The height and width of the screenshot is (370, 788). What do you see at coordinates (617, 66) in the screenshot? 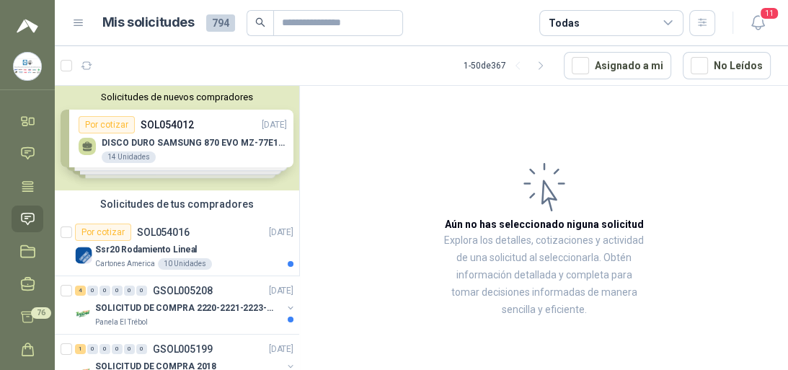
I see `button: Asignado a mi` at bounding box center [617, 66].